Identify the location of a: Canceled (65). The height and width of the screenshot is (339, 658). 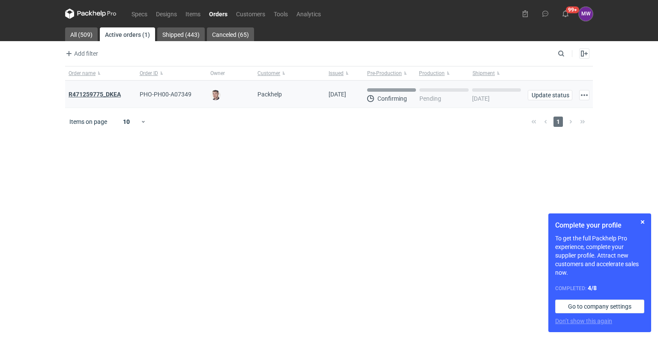
(230, 34).